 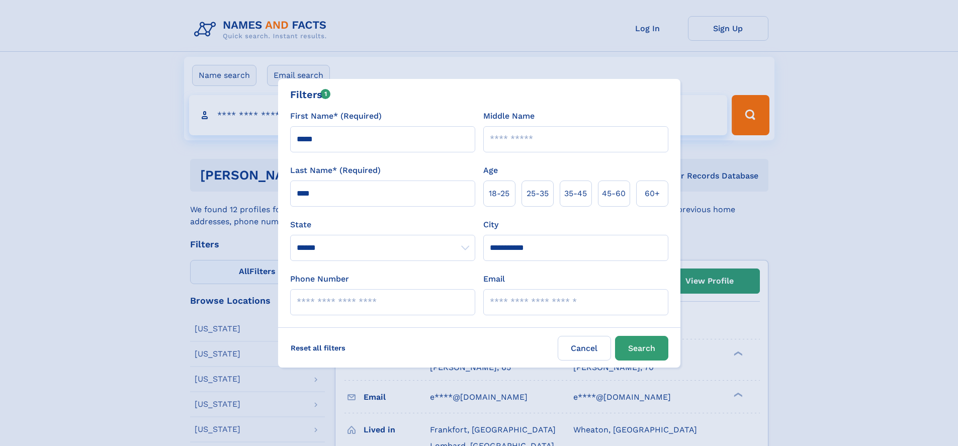 I want to click on label: State, so click(x=383, y=225).